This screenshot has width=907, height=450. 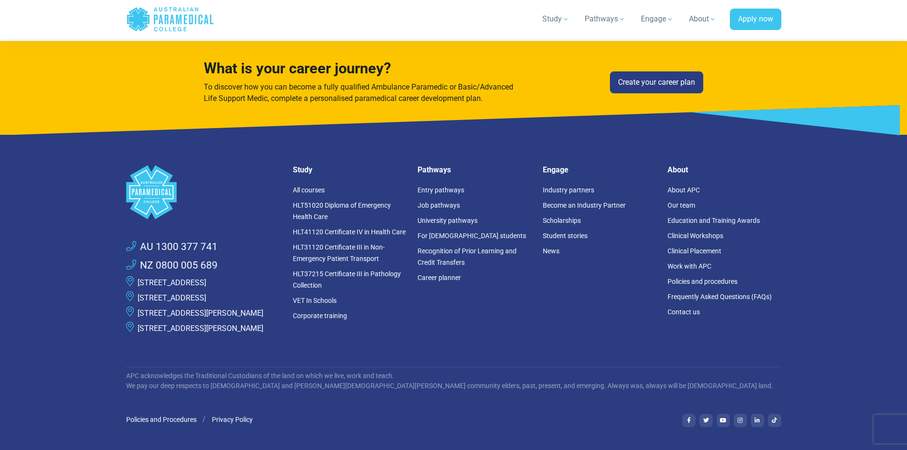 What do you see at coordinates (657, 82) in the screenshot?
I see `a: Create your career plan` at bounding box center [657, 82].